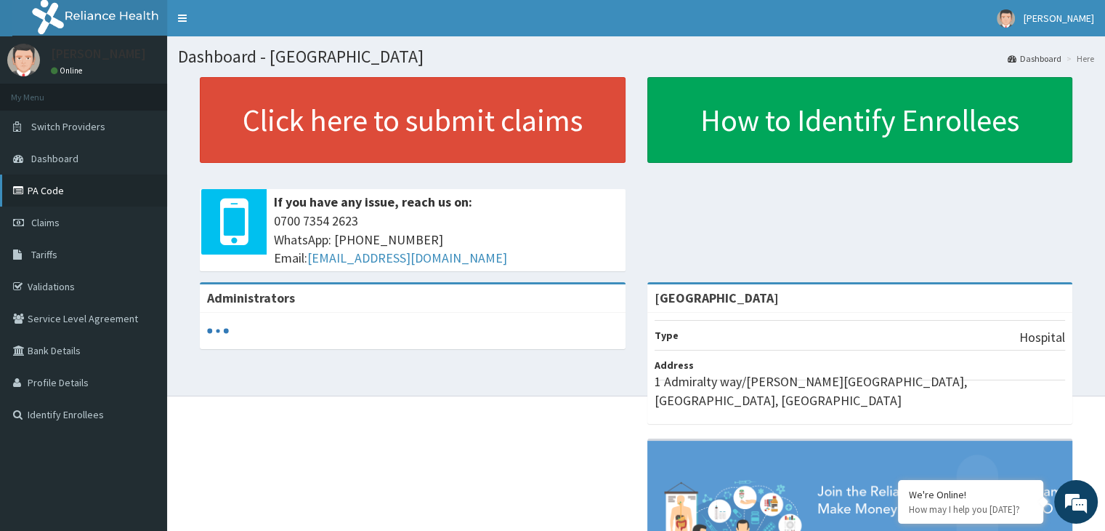  Describe the element at coordinates (666, 335) in the screenshot. I see `b: Type` at that location.